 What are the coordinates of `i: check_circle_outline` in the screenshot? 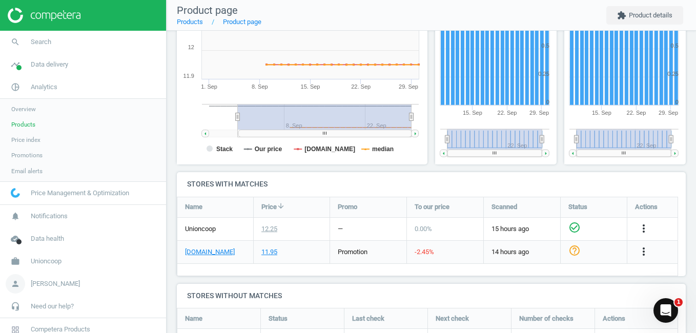 It's located at (575, 228).